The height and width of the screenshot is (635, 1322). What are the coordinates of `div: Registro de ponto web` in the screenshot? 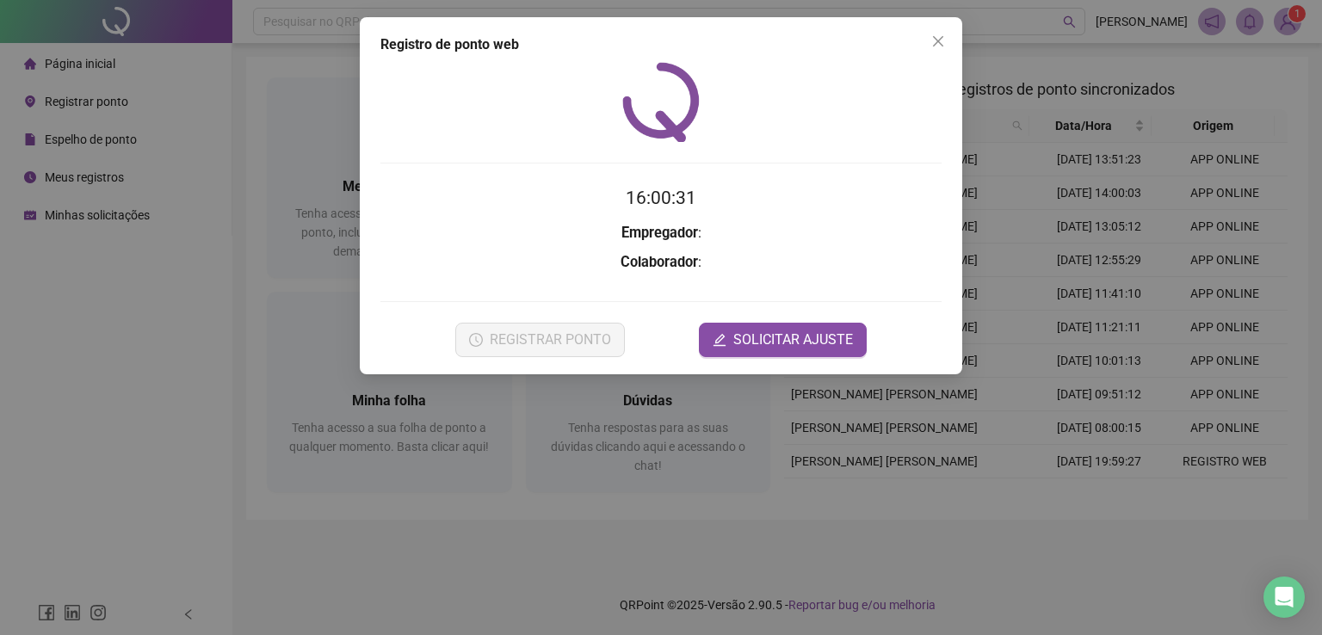 It's located at (661, 45).